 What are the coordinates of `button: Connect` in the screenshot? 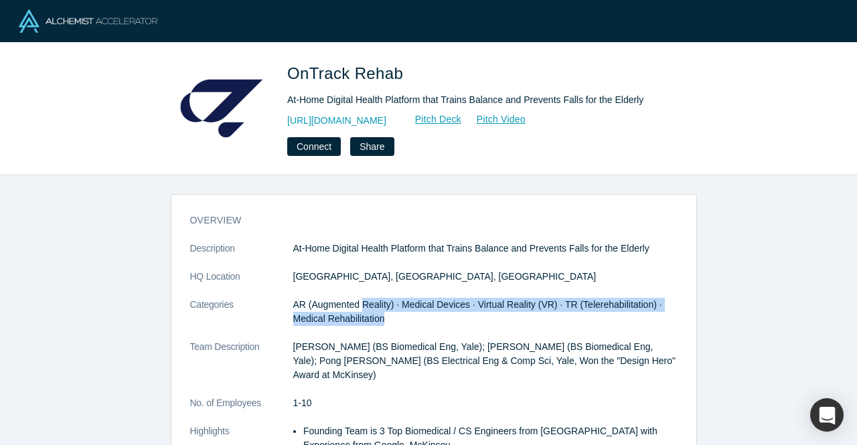 It's located at (314, 147).